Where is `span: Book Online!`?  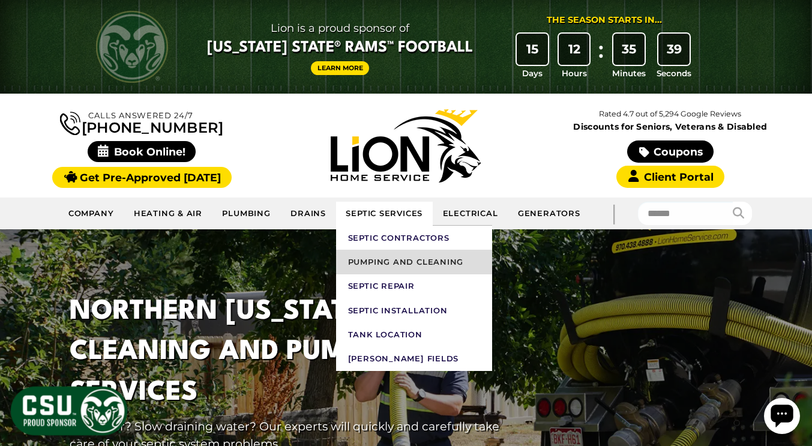
span: Book Online! is located at coordinates (142, 151).